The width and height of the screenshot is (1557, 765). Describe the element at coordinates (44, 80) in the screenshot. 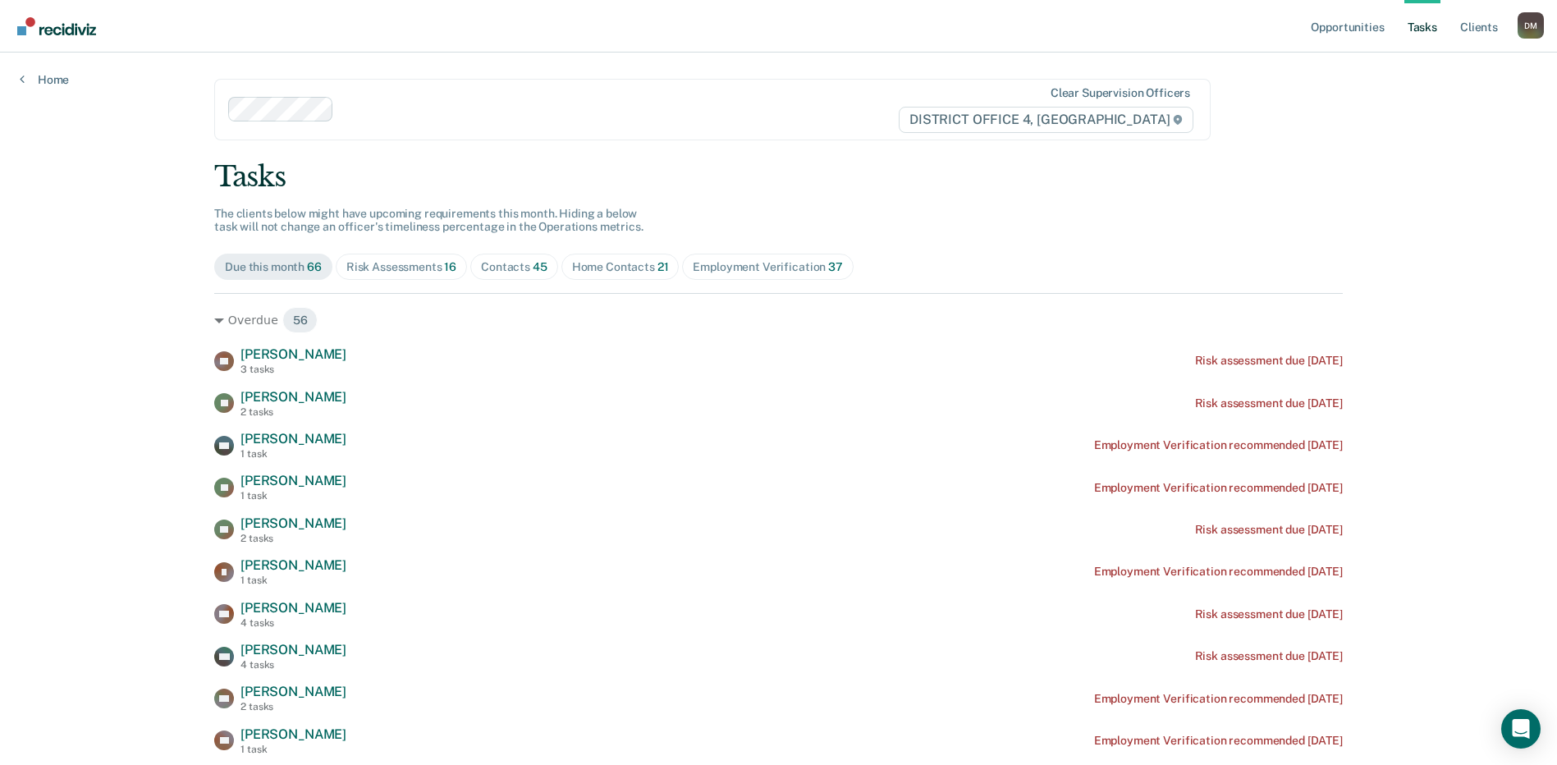

I see `a: Home` at that location.